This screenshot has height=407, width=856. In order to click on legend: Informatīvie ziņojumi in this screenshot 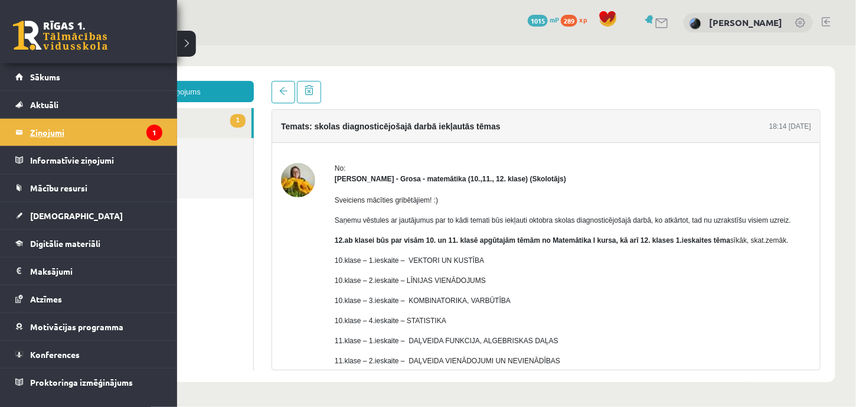, I will do `click(96, 160)`.